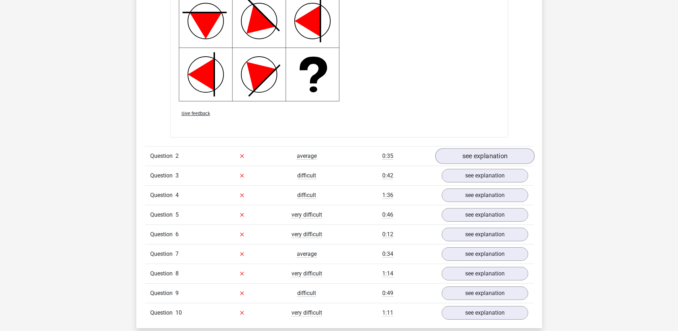  What do you see at coordinates (177, 175) in the screenshot?
I see `span: 3` at bounding box center [177, 175].